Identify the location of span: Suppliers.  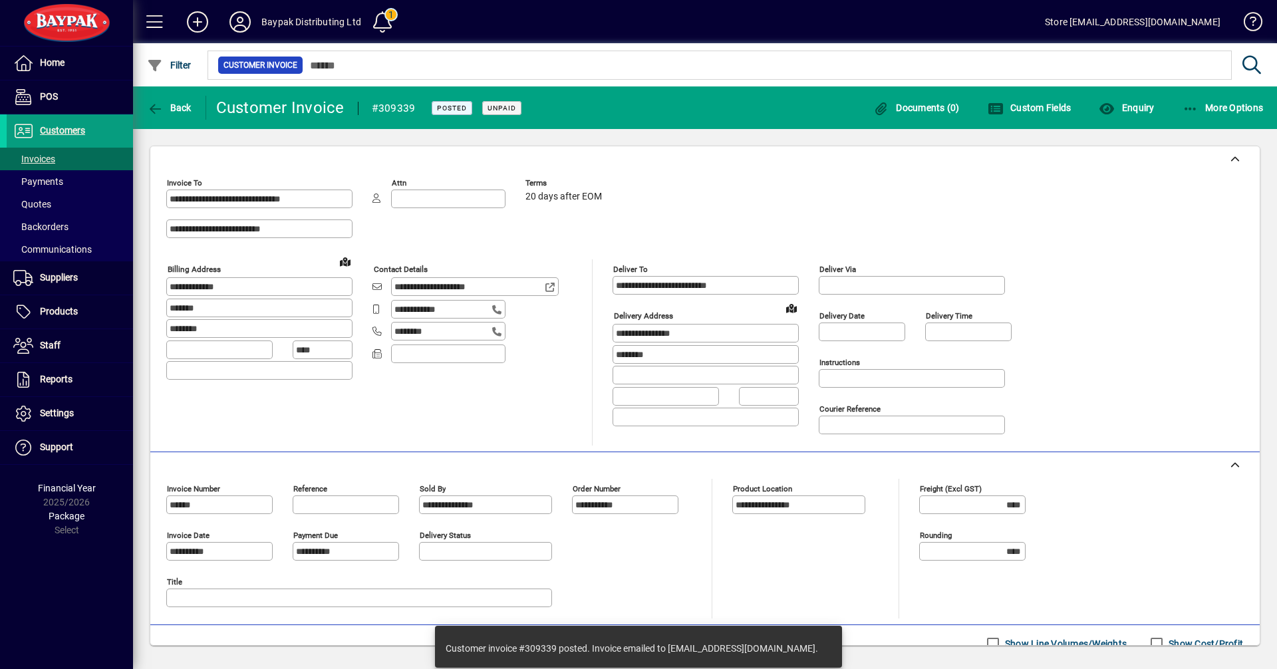
(59, 277).